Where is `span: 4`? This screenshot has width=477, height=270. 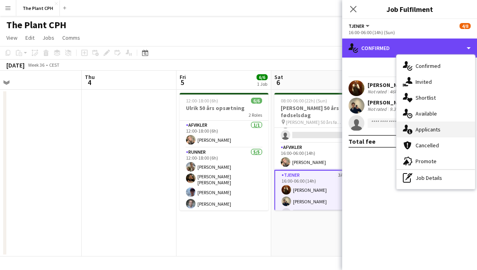 span: 4 is located at coordinates (89, 82).